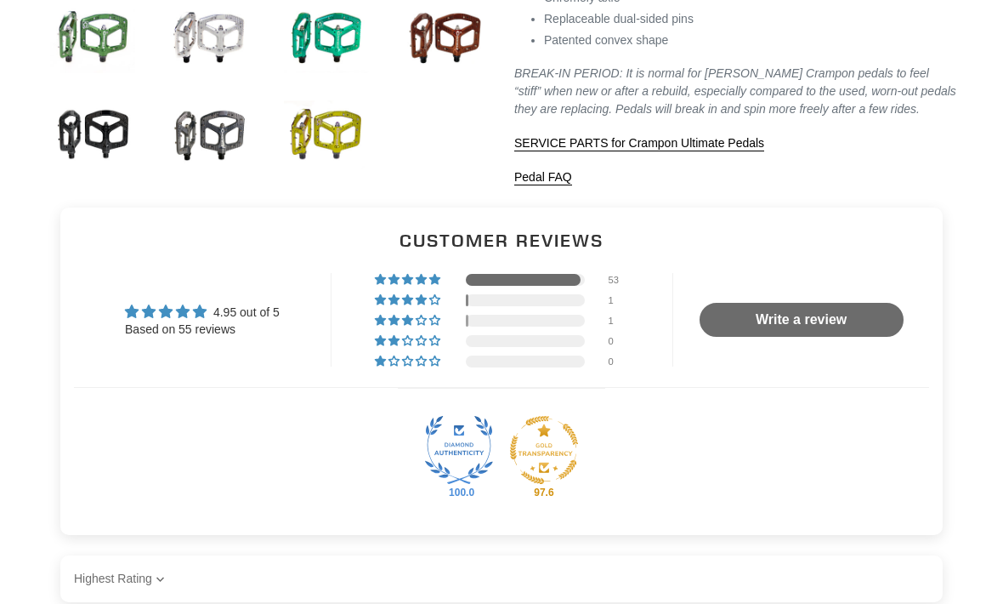  Describe the element at coordinates (247, 313) in the screenshot. I see `span: 4.95 out of 5` at that location.